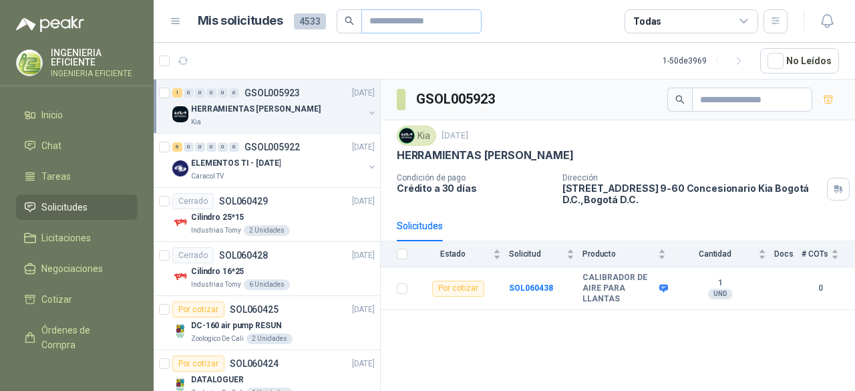 This screenshot has height=391, width=855. What do you see at coordinates (240, 21) in the screenshot?
I see `h1: Mis solicitudes` at bounding box center [240, 21].